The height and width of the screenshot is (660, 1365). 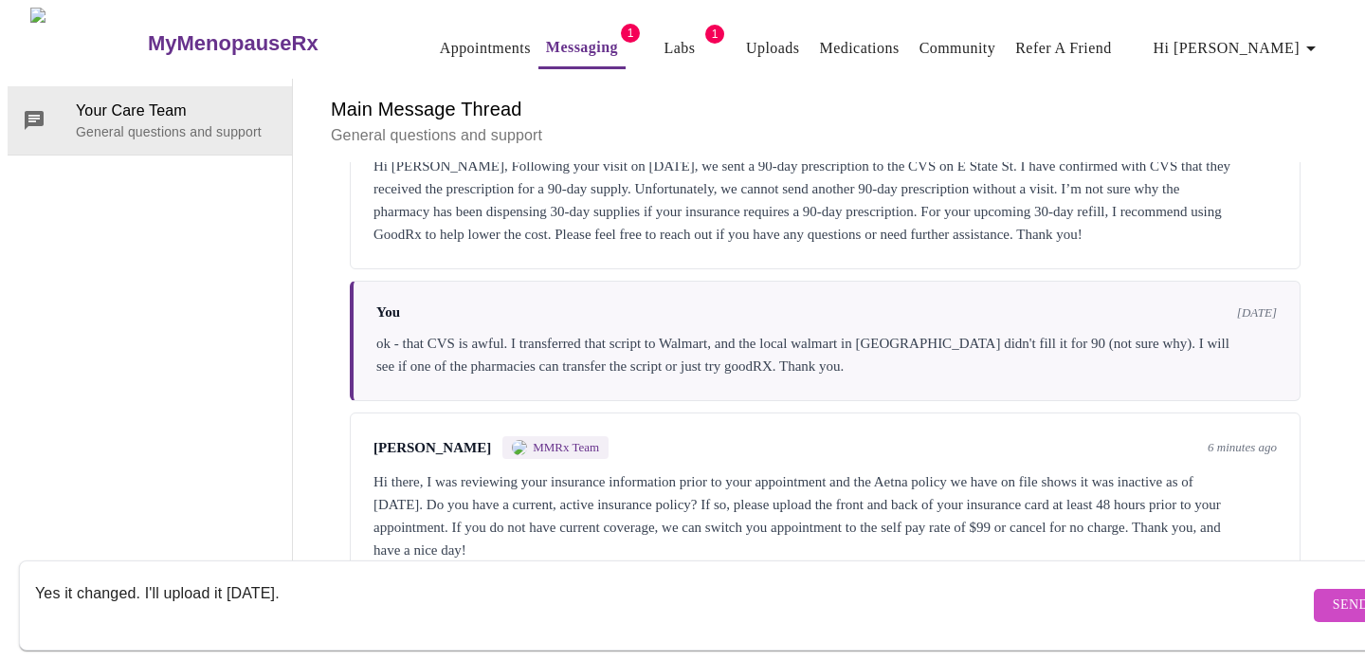 I want to click on button: Labs, so click(x=680, y=48).